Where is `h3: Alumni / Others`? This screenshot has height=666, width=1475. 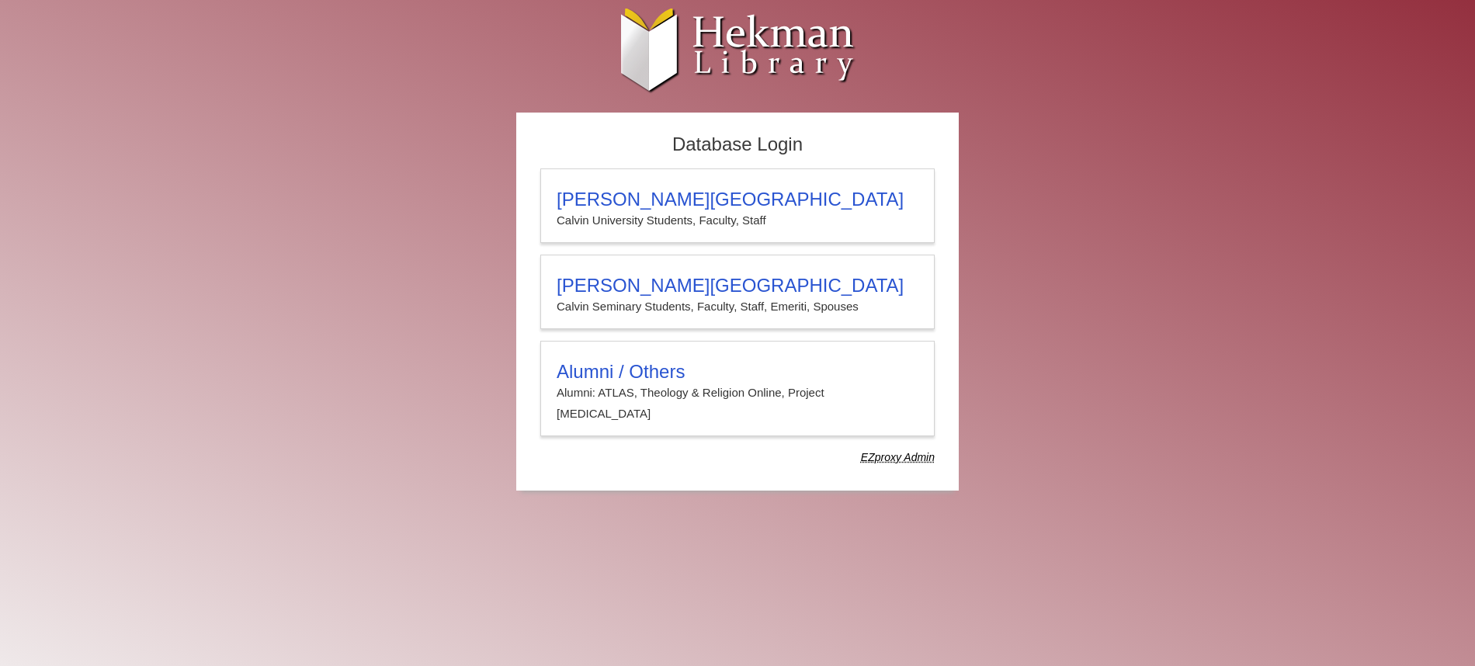
h3: Alumni / Others is located at coordinates (738, 372).